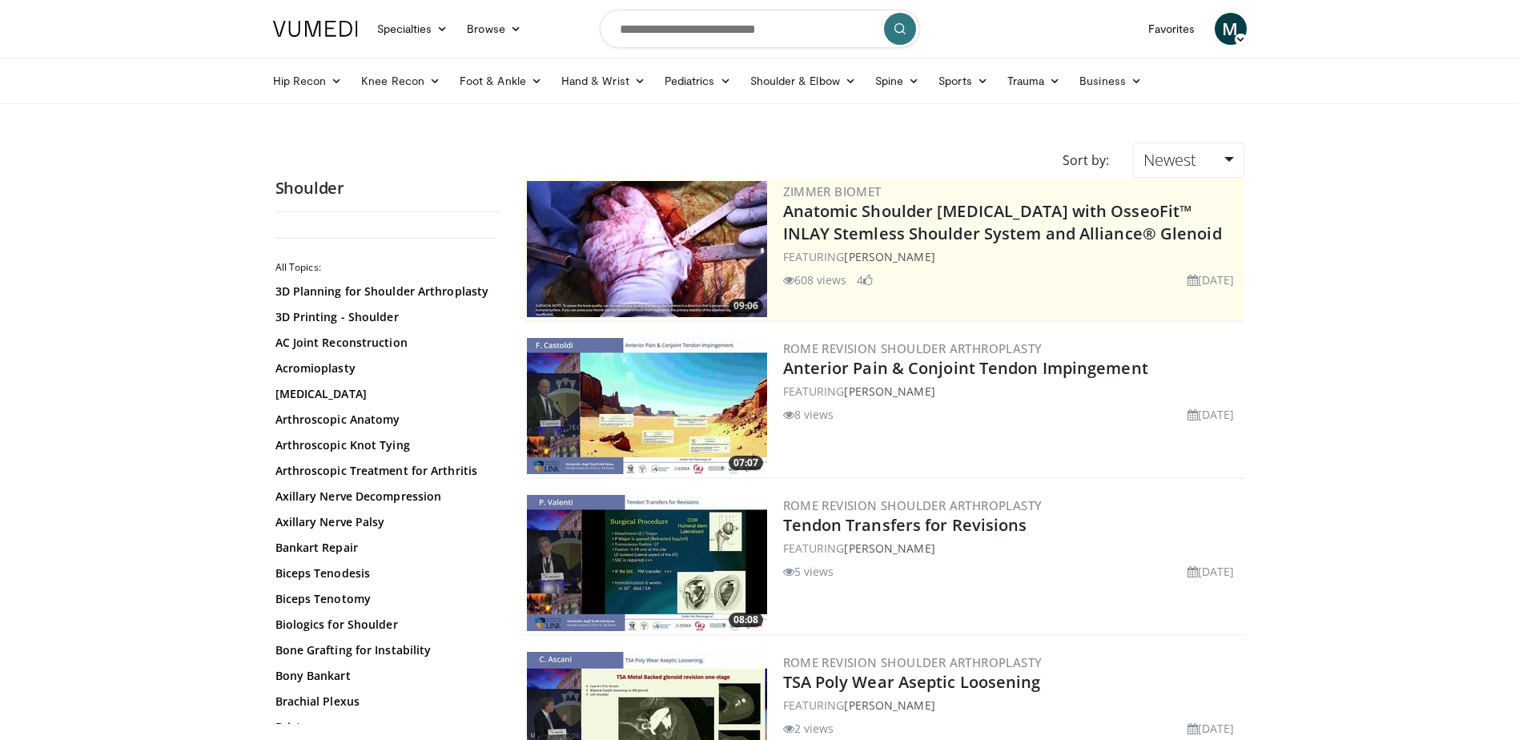 The width and height of the screenshot is (1519, 740). I want to click on a: Newest, so click(1188, 160).